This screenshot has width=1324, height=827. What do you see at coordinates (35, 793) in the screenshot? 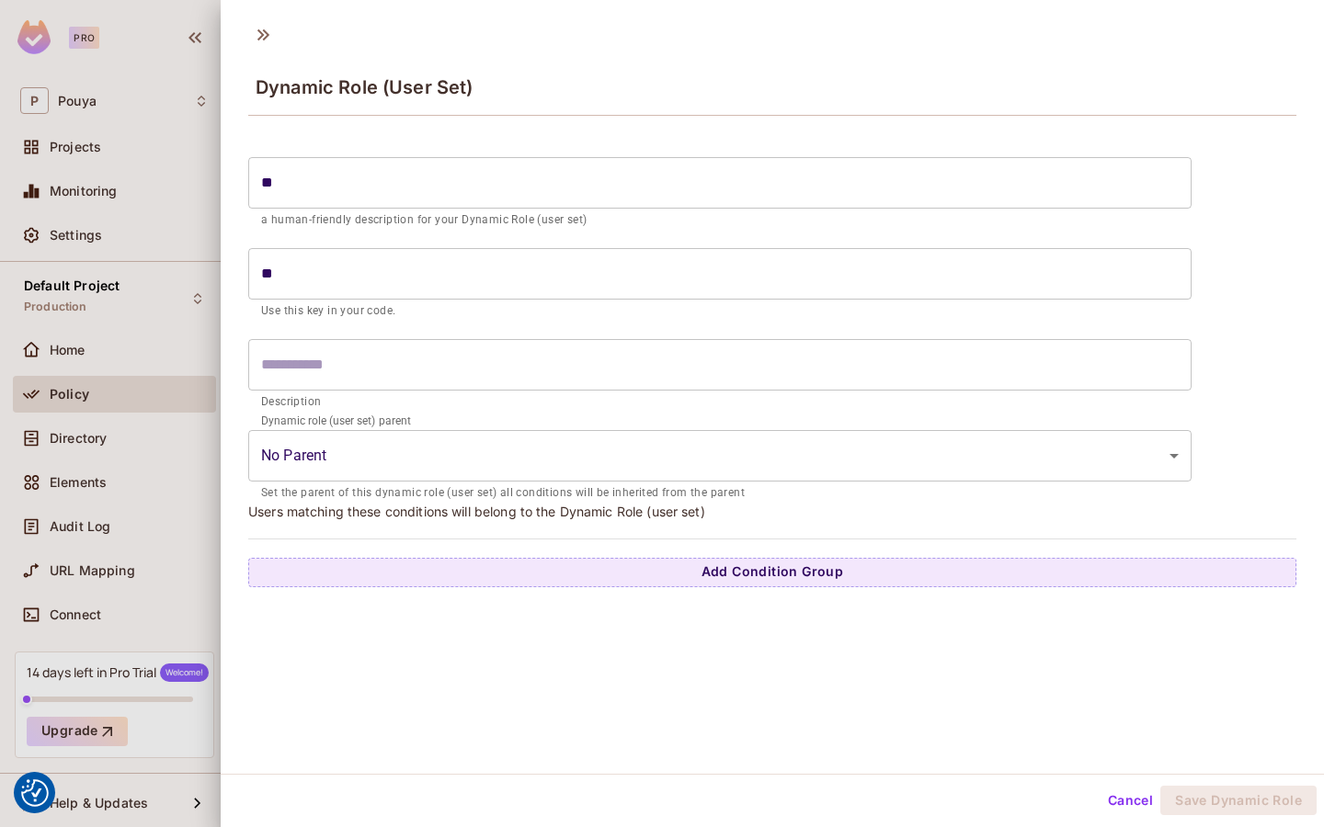
I see `button: Consent Preferences` at bounding box center [35, 793].